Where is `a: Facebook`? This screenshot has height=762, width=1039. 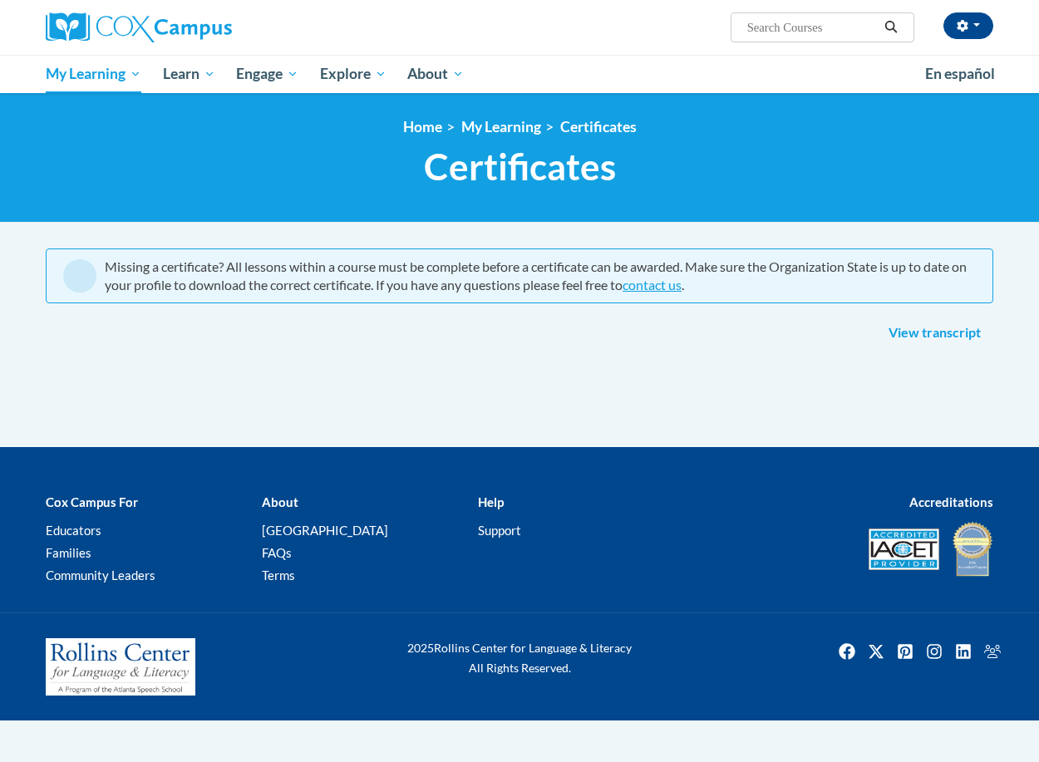
a: Facebook is located at coordinates (847, 652).